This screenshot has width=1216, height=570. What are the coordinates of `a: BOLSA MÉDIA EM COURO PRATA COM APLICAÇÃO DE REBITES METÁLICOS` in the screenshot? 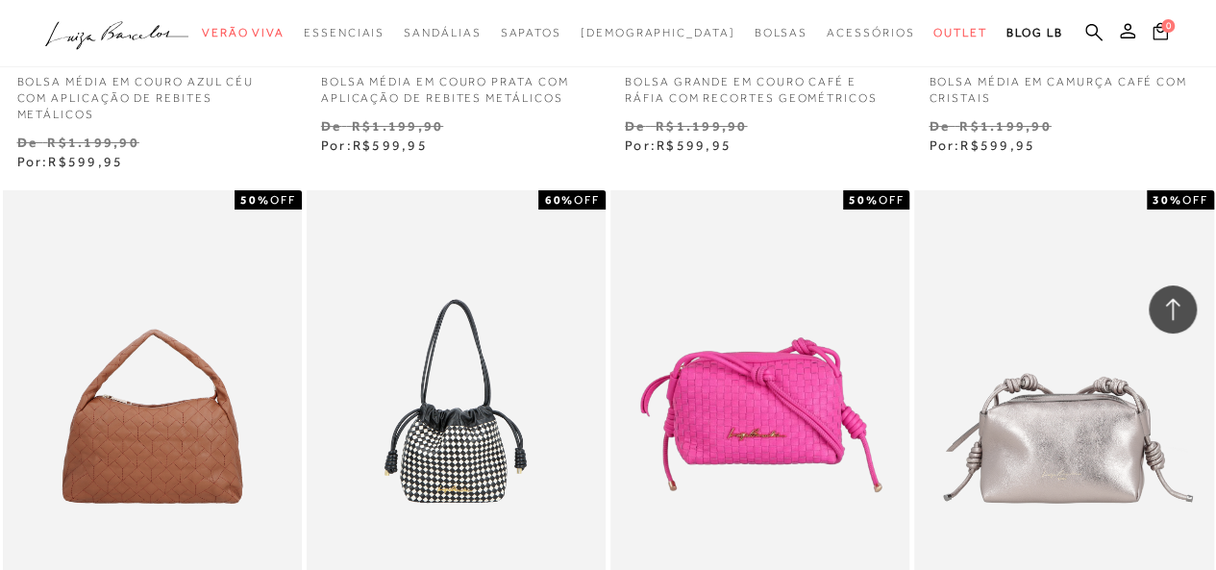 It's located at (455, 85).